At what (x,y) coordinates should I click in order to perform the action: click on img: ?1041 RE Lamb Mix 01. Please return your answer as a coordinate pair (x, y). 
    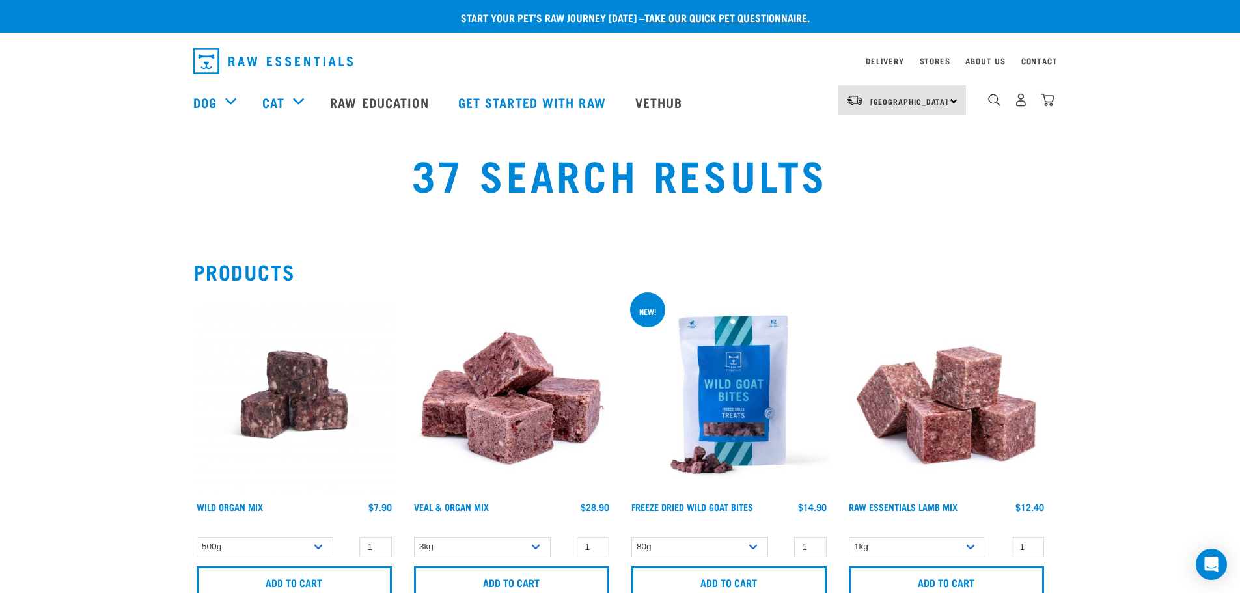
    Looking at the image, I should click on (947, 395).